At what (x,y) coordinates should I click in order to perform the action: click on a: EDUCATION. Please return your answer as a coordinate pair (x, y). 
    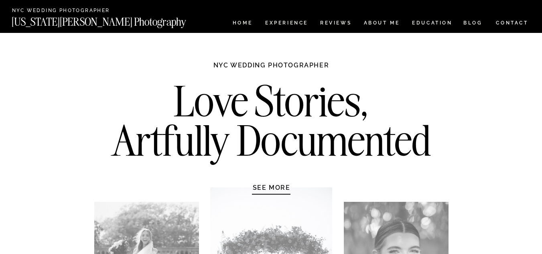
    Looking at the image, I should click on (432, 24).